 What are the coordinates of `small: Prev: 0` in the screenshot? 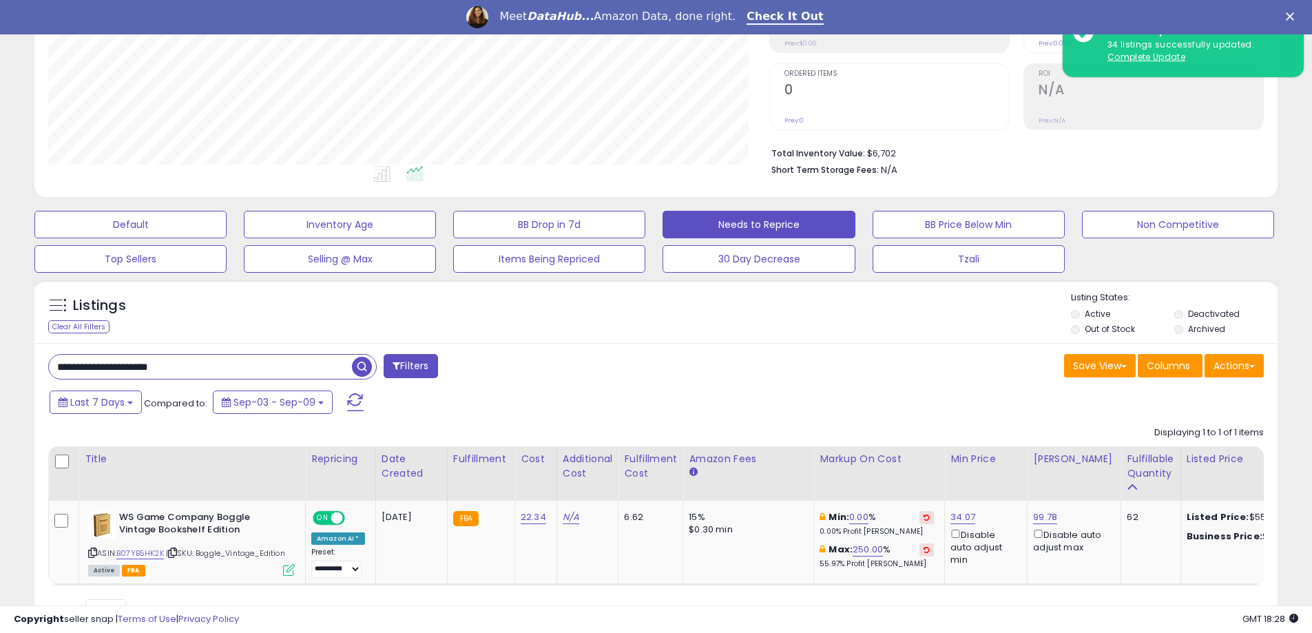 It's located at (794, 121).